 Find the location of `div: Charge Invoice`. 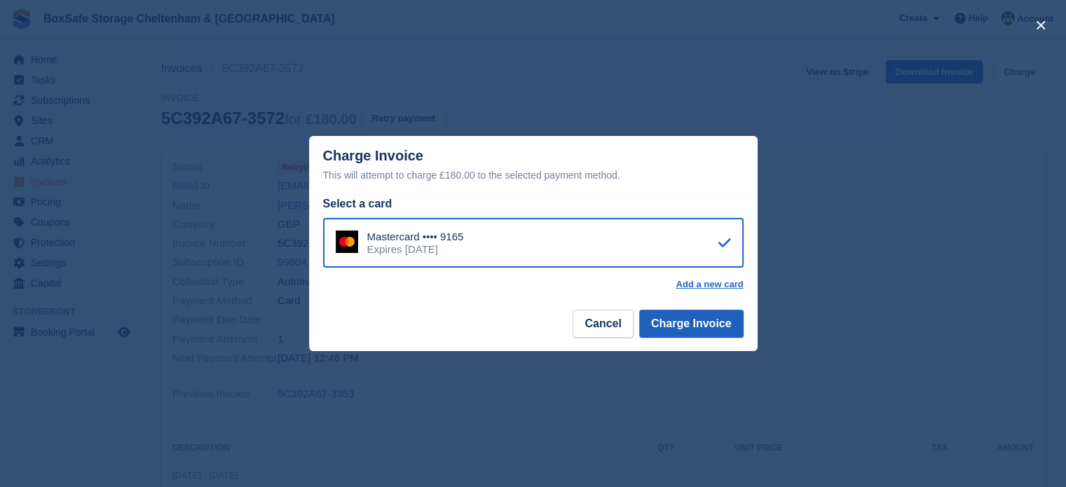

div: Charge Invoice is located at coordinates (533, 165).